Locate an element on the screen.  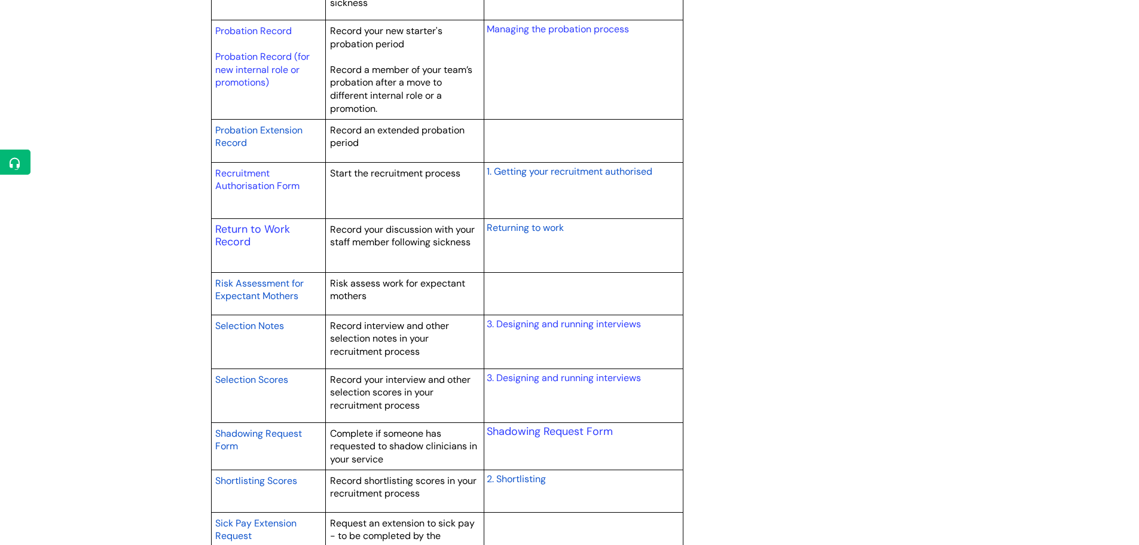
span: Shortlisting Scores is located at coordinates (256, 480).